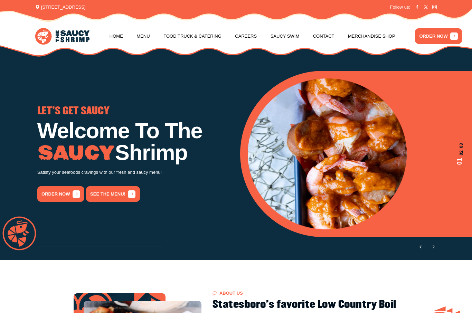 This screenshot has height=313, width=472. What do you see at coordinates (400, 7) in the screenshot?
I see `span: Follow us:` at bounding box center [400, 7].